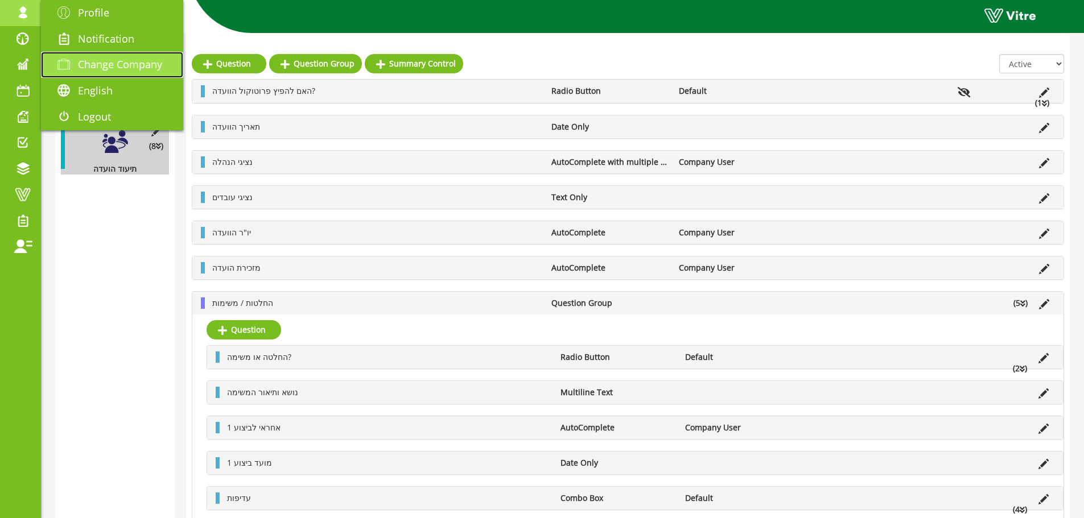 This screenshot has width=1084, height=518. Describe the element at coordinates (120, 64) in the screenshot. I see `span: Change Company` at that location.